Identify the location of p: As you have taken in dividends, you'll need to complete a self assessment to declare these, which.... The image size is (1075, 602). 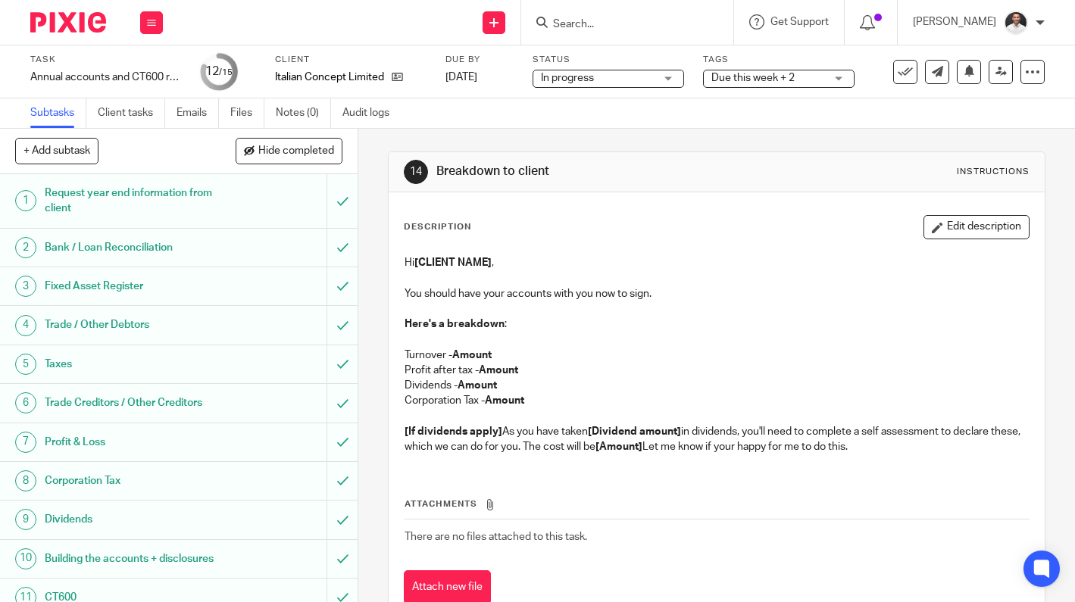
(716, 439).